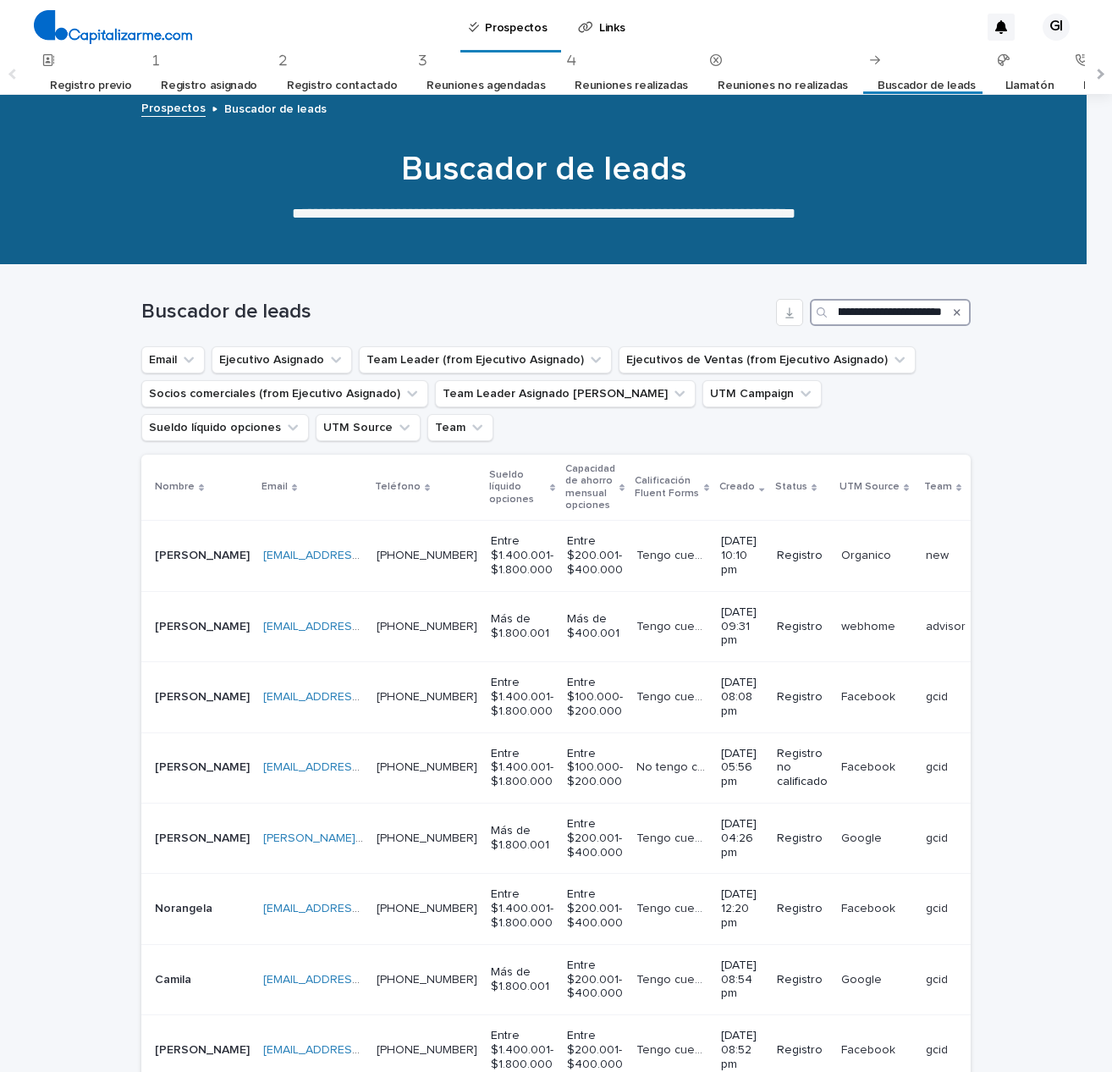 The height and width of the screenshot is (1072, 1112). I want to click on p: advisor, so click(947, 625).